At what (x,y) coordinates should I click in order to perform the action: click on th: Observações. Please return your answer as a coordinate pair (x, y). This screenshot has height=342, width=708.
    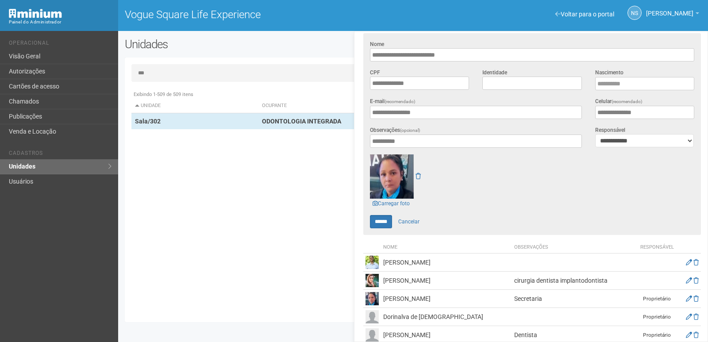
    Looking at the image, I should click on (574, 247).